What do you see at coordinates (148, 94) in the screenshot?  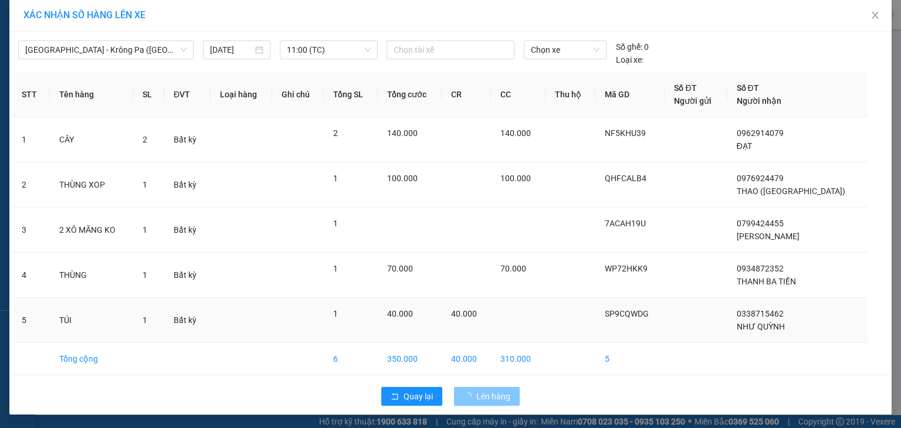 I see `th: SL` at bounding box center [148, 94].